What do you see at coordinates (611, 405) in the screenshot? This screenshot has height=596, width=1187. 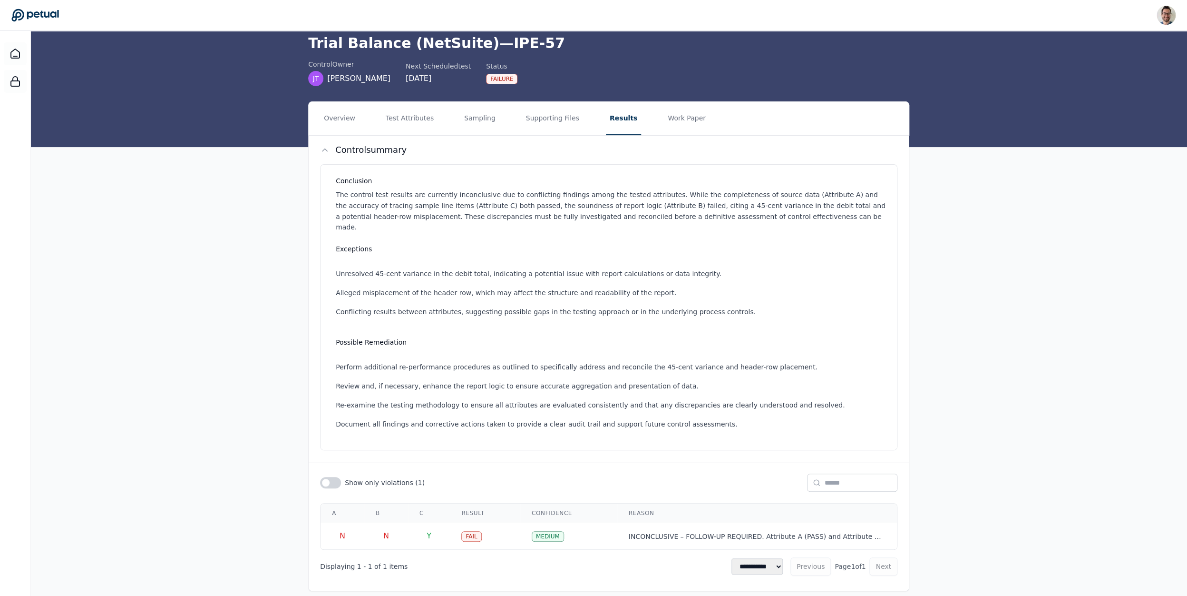 I see `li: Re-examine the testing methodology to ensure all attributes are evaluated consistently and that a...` at bounding box center [611, 405].